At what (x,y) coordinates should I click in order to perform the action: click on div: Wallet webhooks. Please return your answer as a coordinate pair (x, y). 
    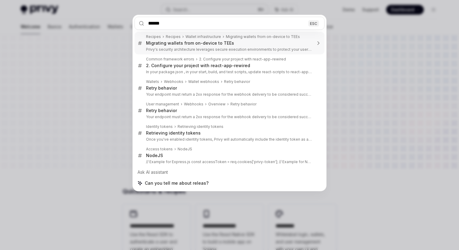
    Looking at the image, I should click on (204, 82).